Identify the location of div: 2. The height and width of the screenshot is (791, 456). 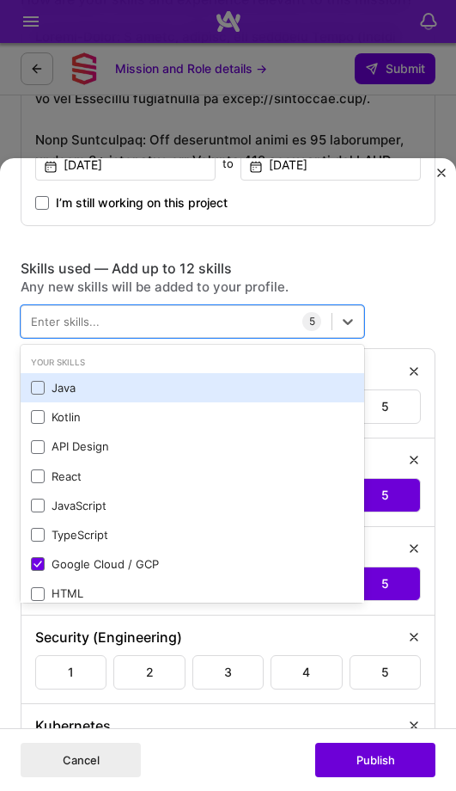
(149, 672).